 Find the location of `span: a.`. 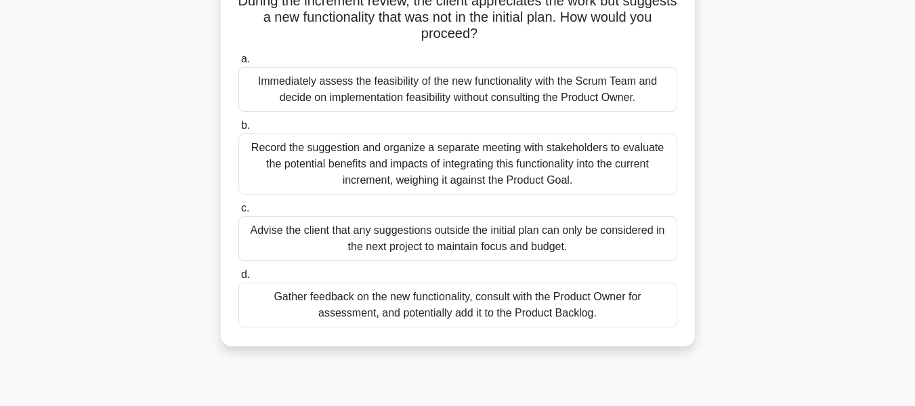

span: a. is located at coordinates (245, 58).